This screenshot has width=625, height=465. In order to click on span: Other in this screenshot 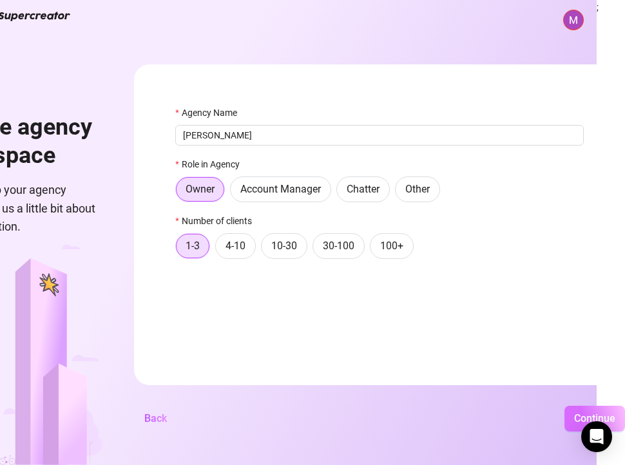, I will do `click(417, 189)`.